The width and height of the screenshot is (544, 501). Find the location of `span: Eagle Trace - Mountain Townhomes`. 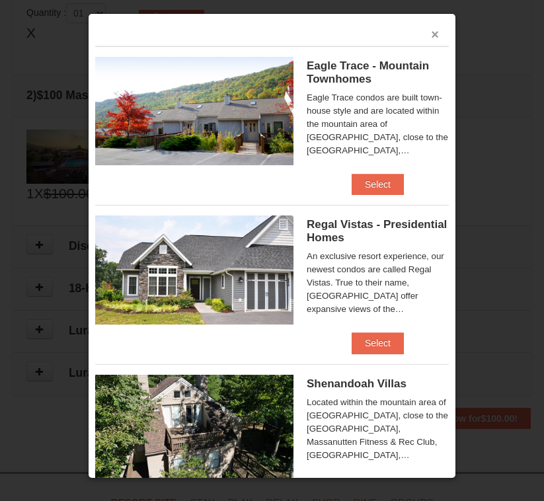

span: Eagle Trace - Mountain Townhomes is located at coordinates (367, 72).